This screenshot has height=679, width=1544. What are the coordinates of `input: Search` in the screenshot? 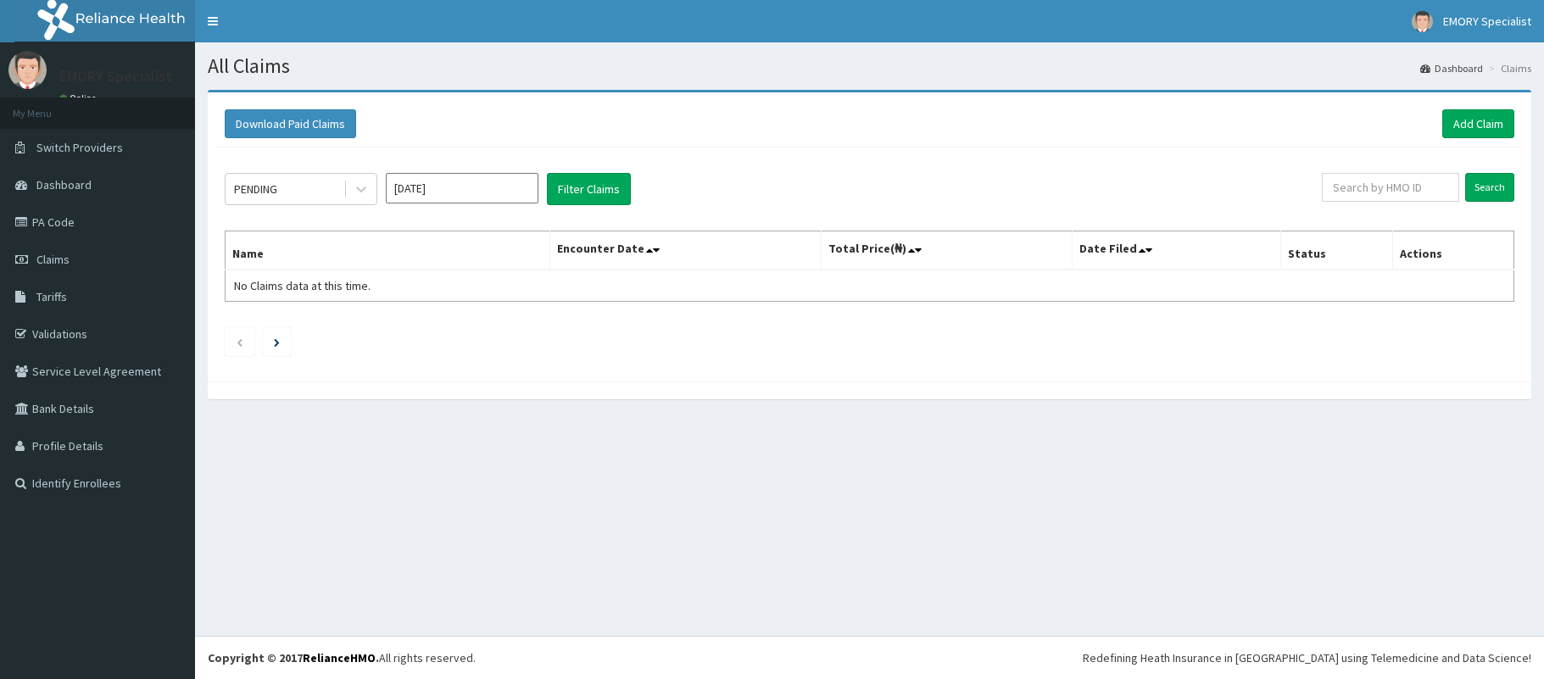 It's located at (1489, 187).